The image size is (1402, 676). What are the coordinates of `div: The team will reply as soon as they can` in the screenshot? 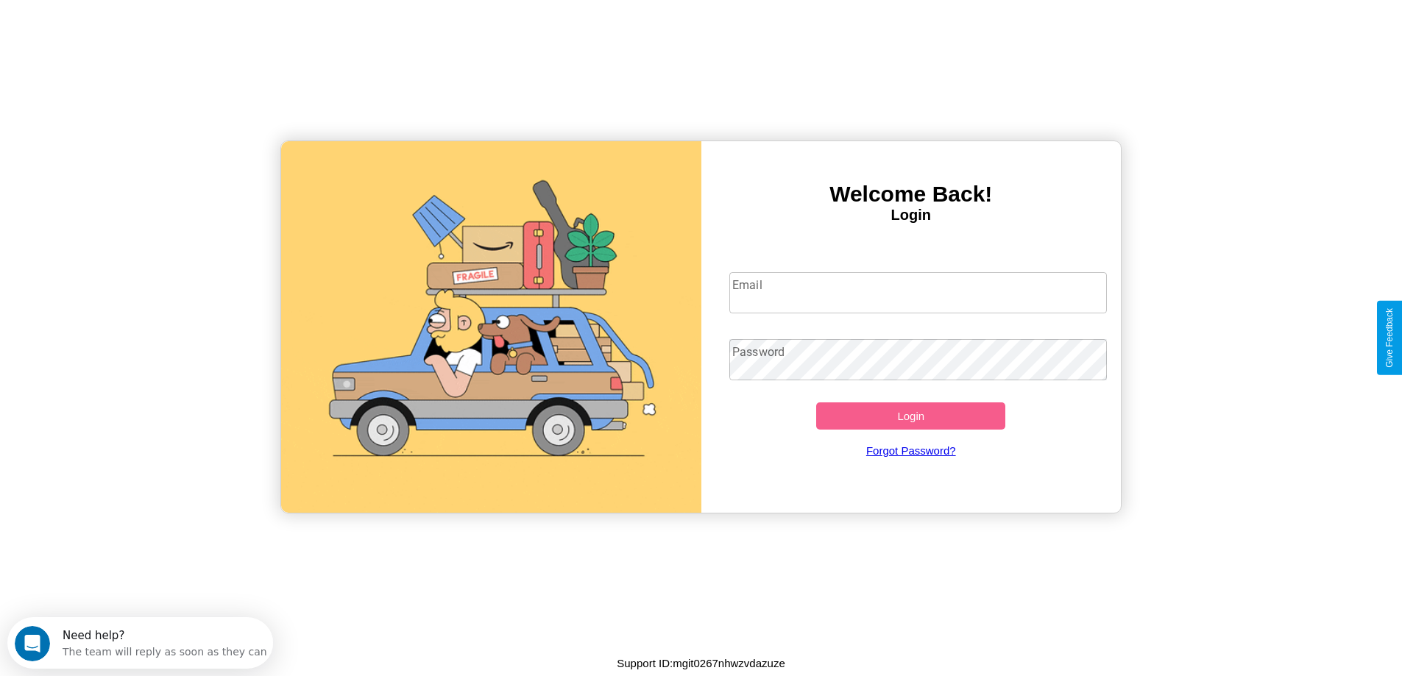 It's located at (158, 32).